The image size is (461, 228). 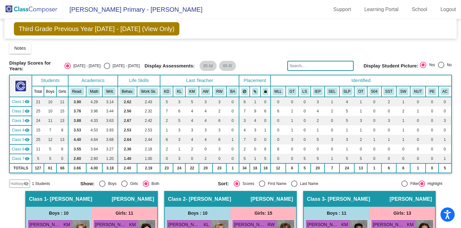 I want to click on th: Amy Weeda, so click(x=206, y=91).